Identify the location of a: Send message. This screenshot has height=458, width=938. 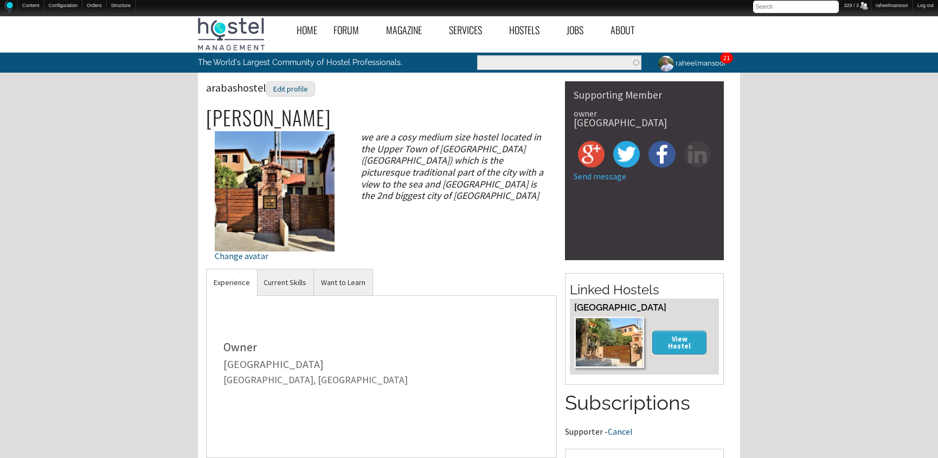
(600, 176).